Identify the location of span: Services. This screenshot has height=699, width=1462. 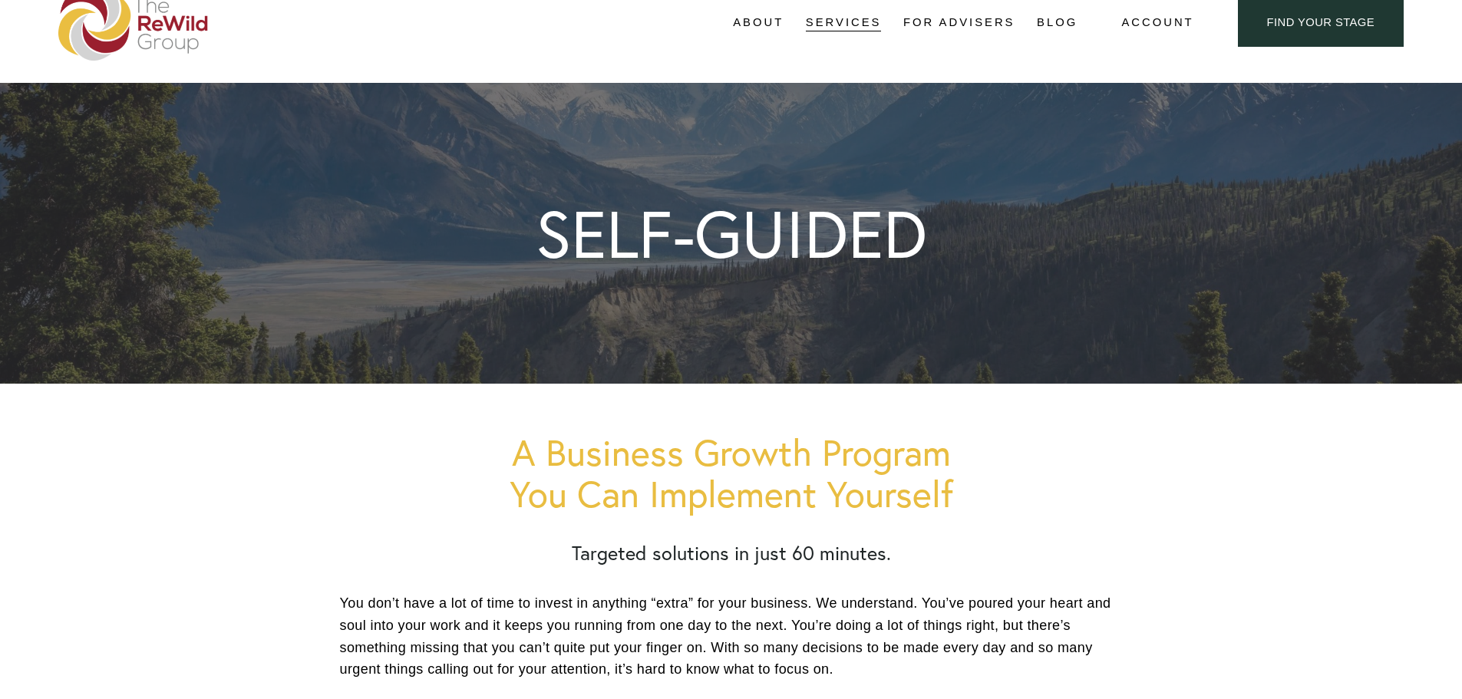
(844, 22).